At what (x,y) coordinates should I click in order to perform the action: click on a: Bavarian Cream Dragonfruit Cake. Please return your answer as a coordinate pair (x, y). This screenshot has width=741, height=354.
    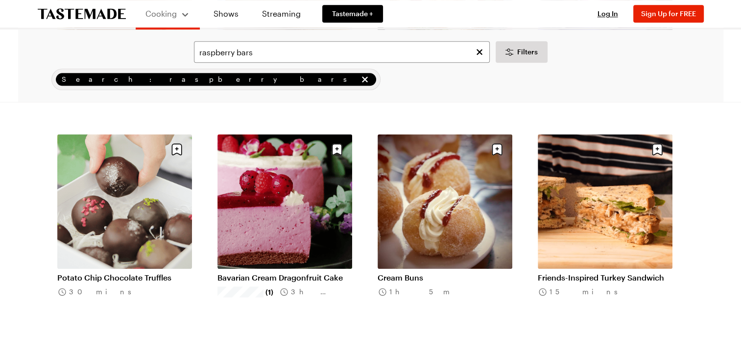
    Looking at the image, I should click on (285, 278).